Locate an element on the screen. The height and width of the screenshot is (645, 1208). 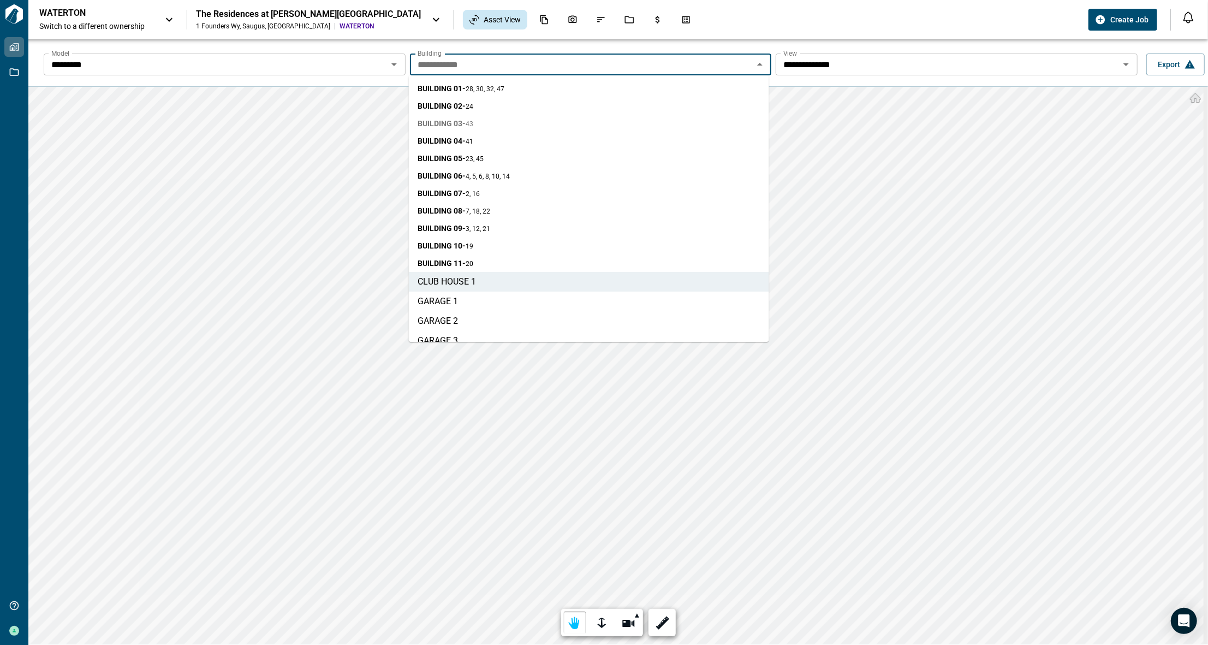
span: Switch to a different ownership is located at coordinates (97, 26).